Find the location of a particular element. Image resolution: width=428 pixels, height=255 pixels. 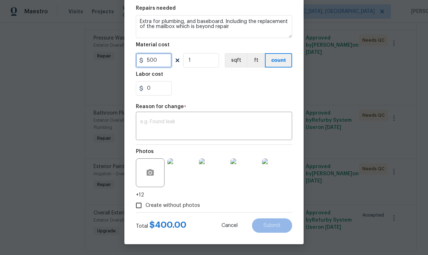

button: ft is located at coordinates (256, 60).